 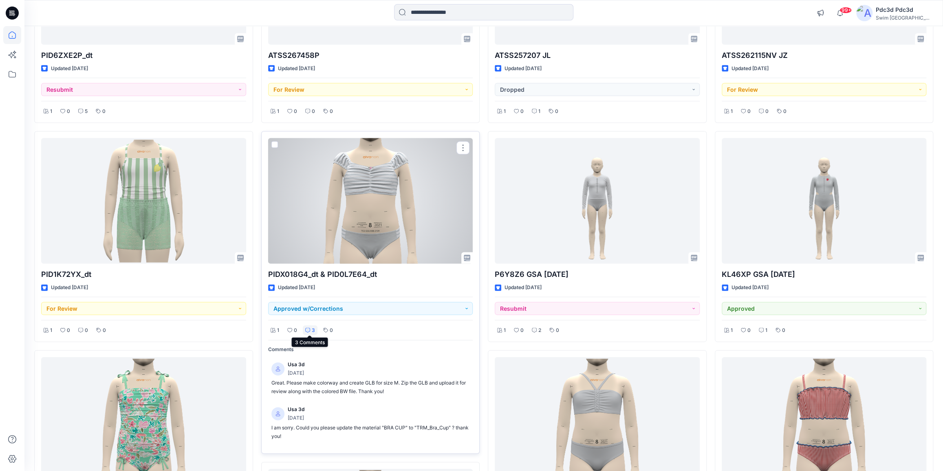 What do you see at coordinates (314, 330) in the screenshot?
I see `p: 3` at bounding box center [314, 330].